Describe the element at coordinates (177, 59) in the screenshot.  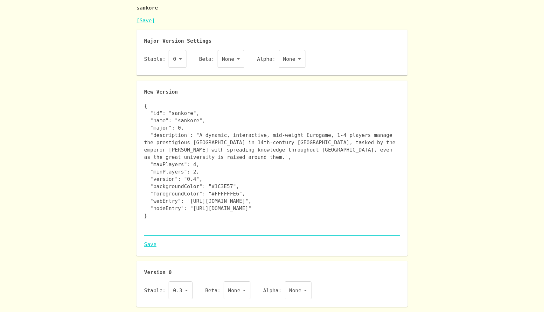
I see `div: 0` at that location.